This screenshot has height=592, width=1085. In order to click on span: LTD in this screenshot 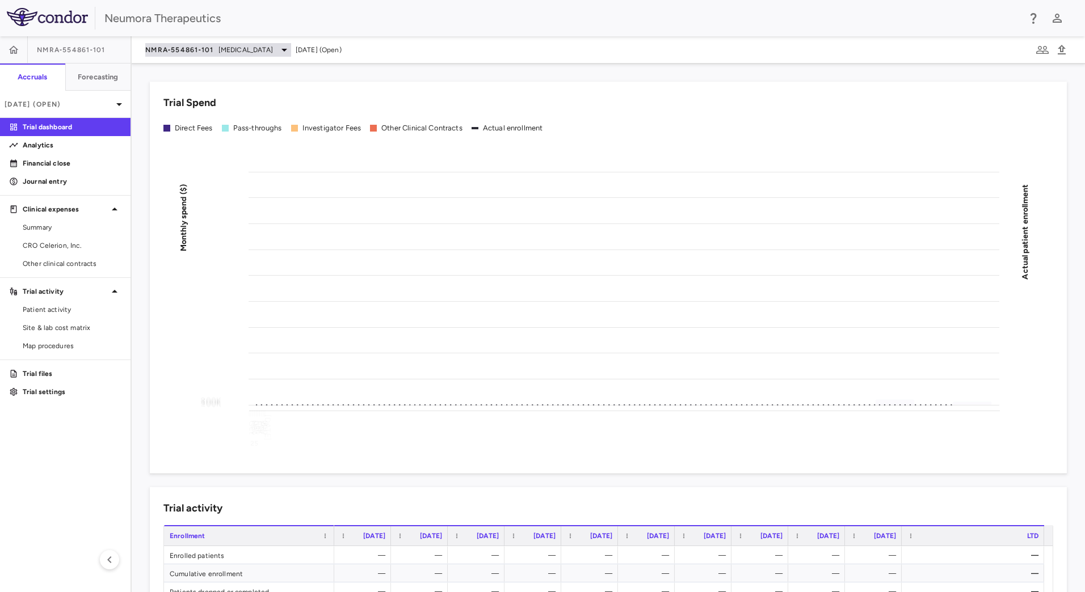, I will do `click(1033, 536)`.